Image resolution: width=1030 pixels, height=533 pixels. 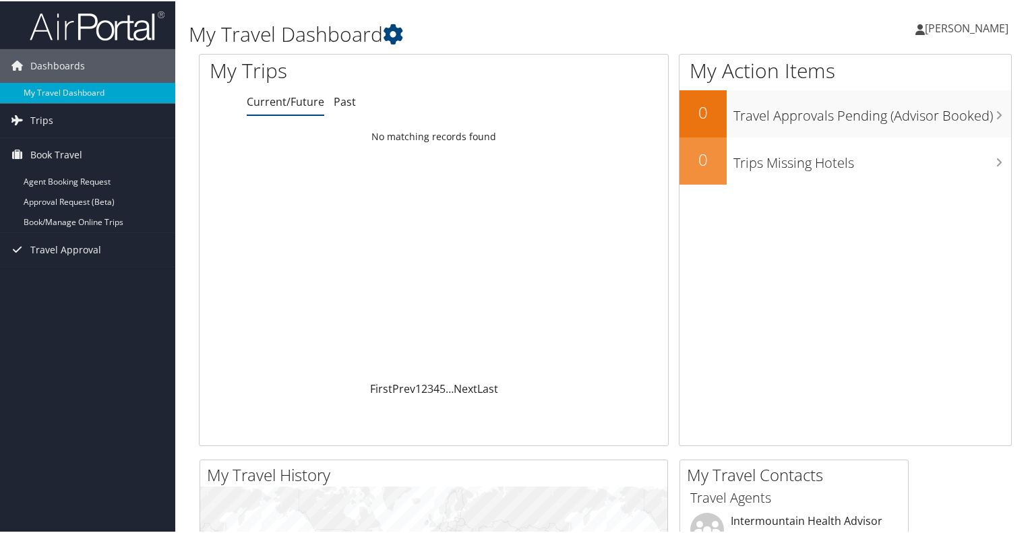 I want to click on a: Past, so click(x=345, y=100).